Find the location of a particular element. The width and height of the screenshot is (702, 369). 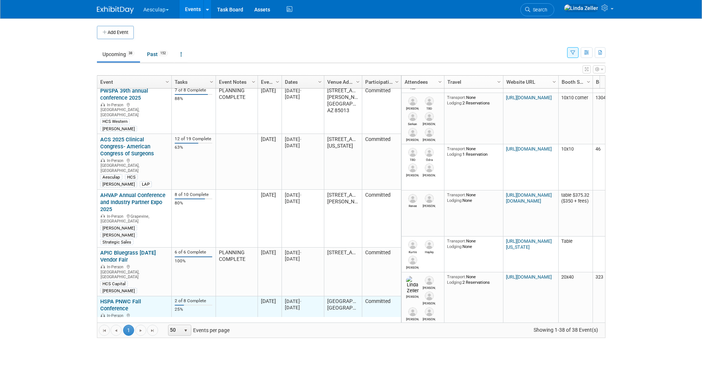

img: Odra Anderson is located at coordinates (430, 152).